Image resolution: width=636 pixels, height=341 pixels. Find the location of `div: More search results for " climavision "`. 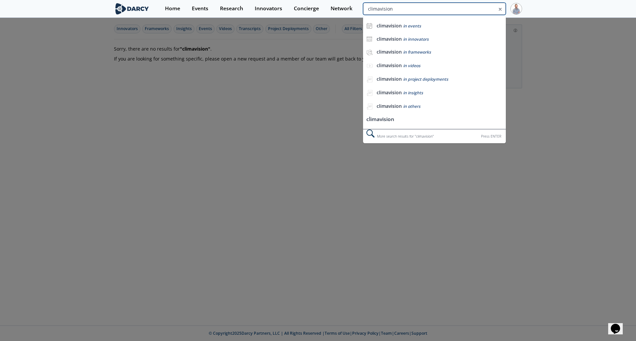

div: More search results for " climavision " is located at coordinates (434, 136).